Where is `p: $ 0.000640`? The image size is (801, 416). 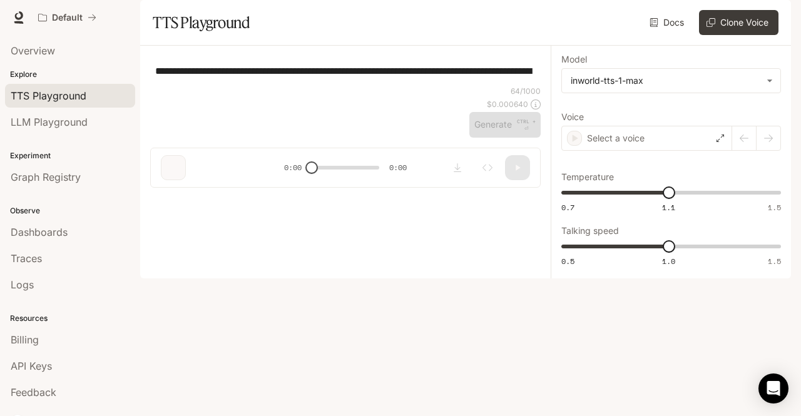 p: $ 0.000640 is located at coordinates (508, 104).